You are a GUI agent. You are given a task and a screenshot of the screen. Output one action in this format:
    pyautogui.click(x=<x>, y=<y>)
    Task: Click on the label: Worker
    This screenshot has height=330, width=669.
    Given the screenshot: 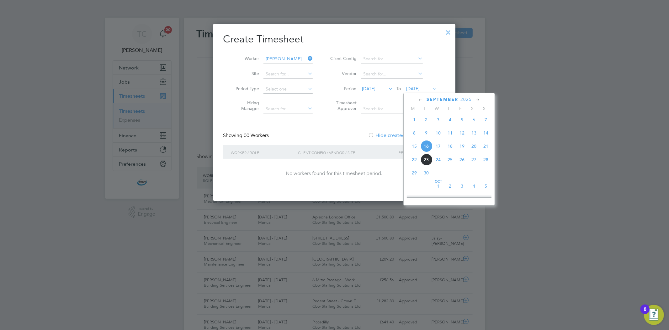 What is the action you would take?
    pyautogui.click(x=245, y=58)
    